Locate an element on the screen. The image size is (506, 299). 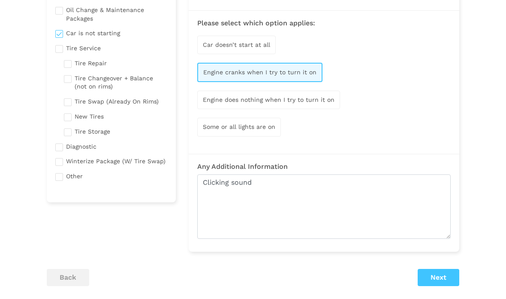
h3: Please select which option applies: is located at coordinates (324, 23).